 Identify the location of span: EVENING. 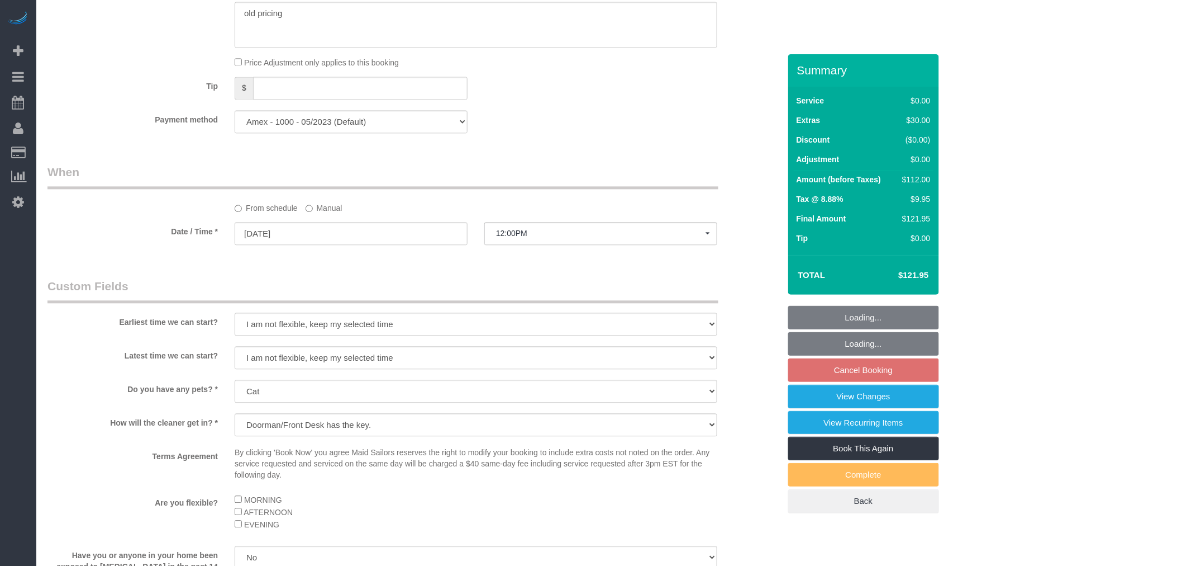
(262, 524).